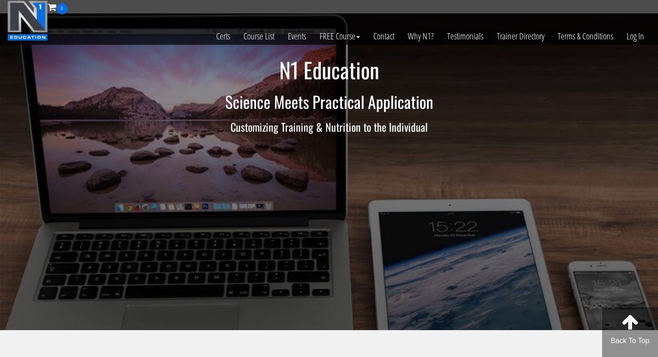 Image resolution: width=658 pixels, height=357 pixels. What do you see at coordinates (340, 36) in the screenshot?
I see `a: FREE Course` at bounding box center [340, 36].